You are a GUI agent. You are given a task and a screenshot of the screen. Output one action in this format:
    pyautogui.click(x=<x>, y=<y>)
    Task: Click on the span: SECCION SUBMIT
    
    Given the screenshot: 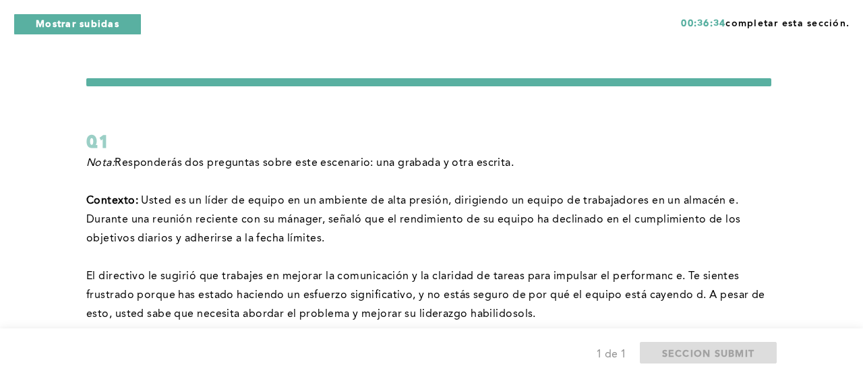 What is the action you would take?
    pyautogui.click(x=708, y=353)
    